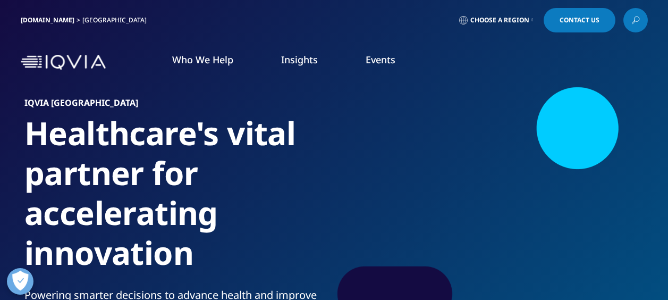 Image resolution: width=668 pixels, height=300 pixels. Describe the element at coordinates (580, 20) in the screenshot. I see `a: Contact Us` at that location.